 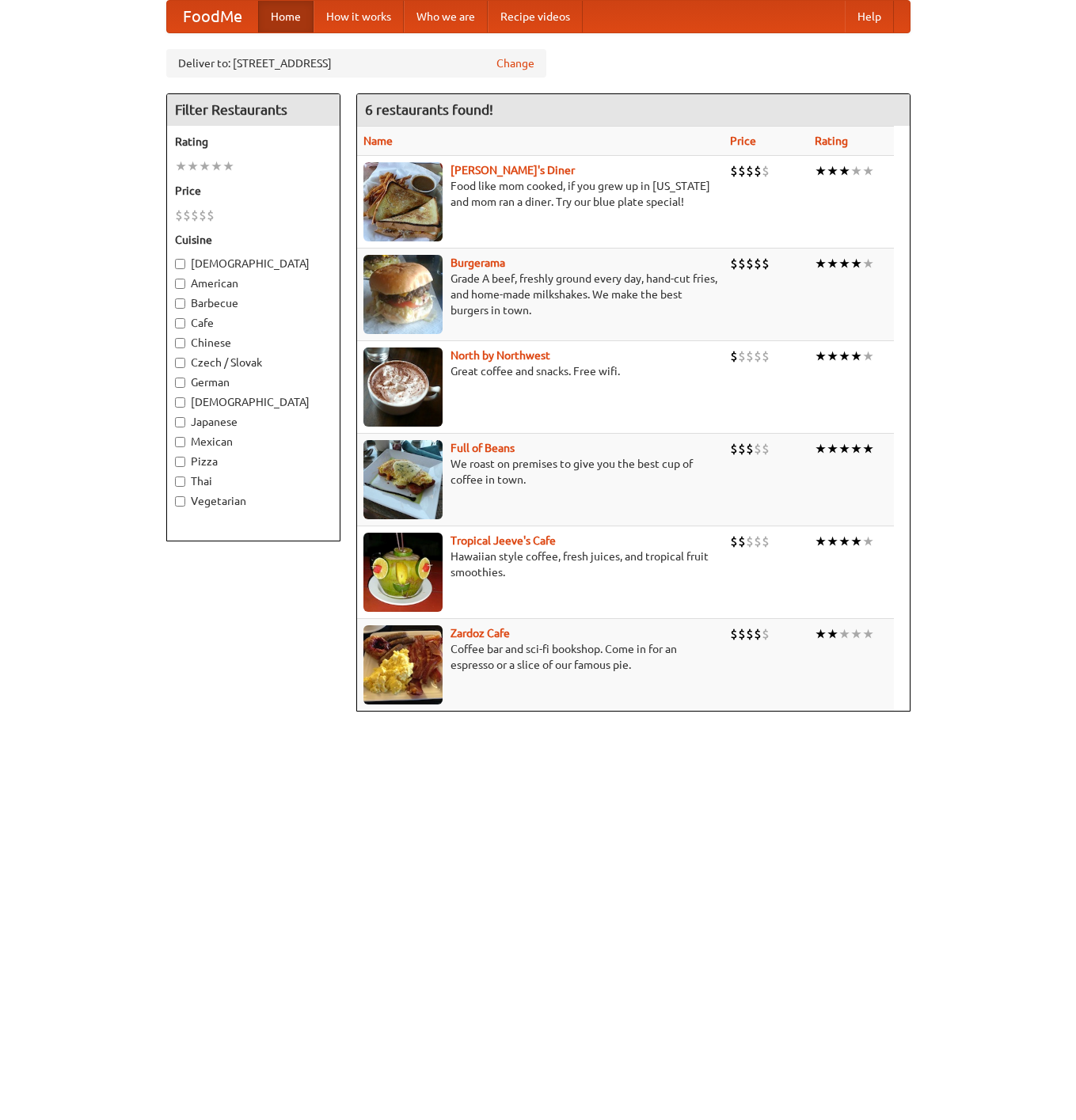 What do you see at coordinates (503, 540) in the screenshot?
I see `b: Tropical Jeeve's Cafe` at bounding box center [503, 540].